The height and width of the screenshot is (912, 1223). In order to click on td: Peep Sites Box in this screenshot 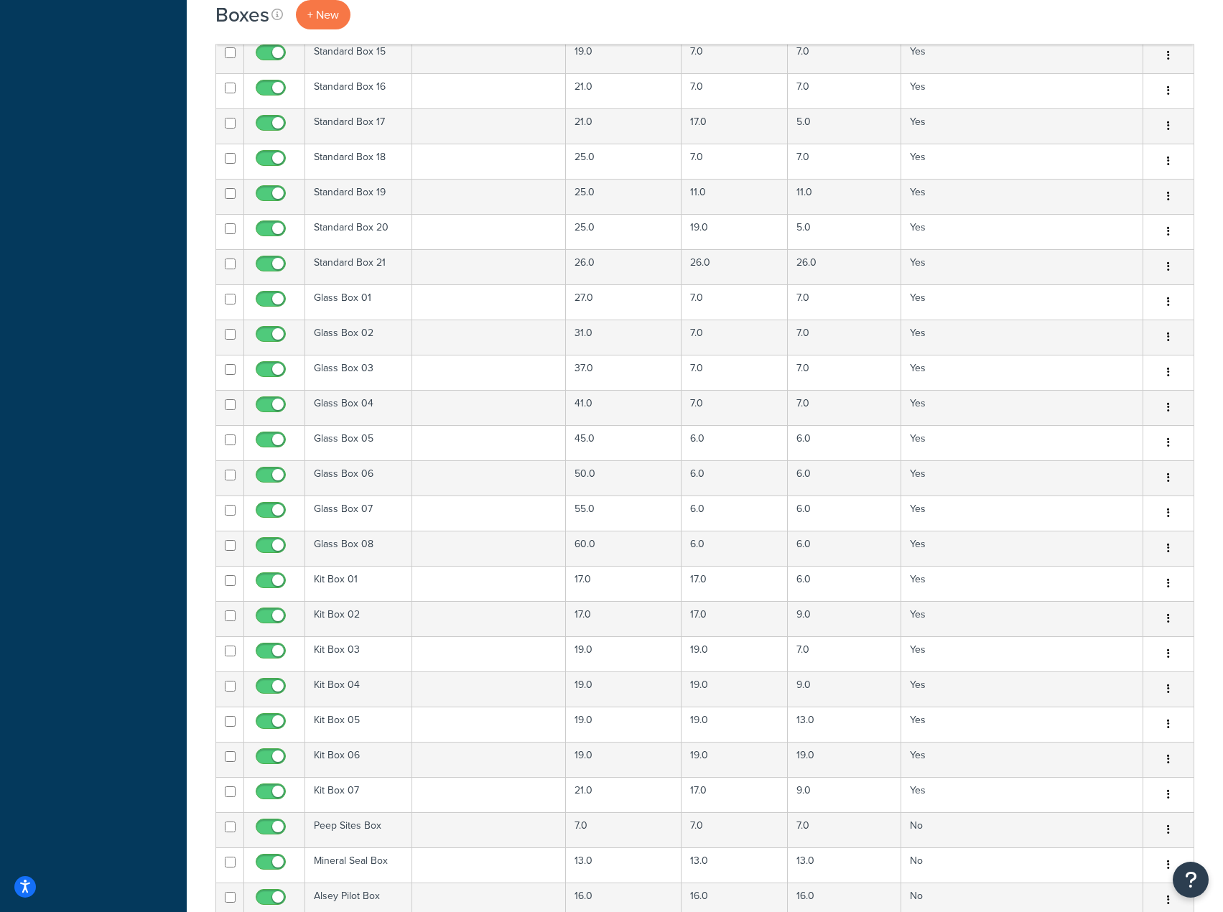, I will do `click(358, 830)`.